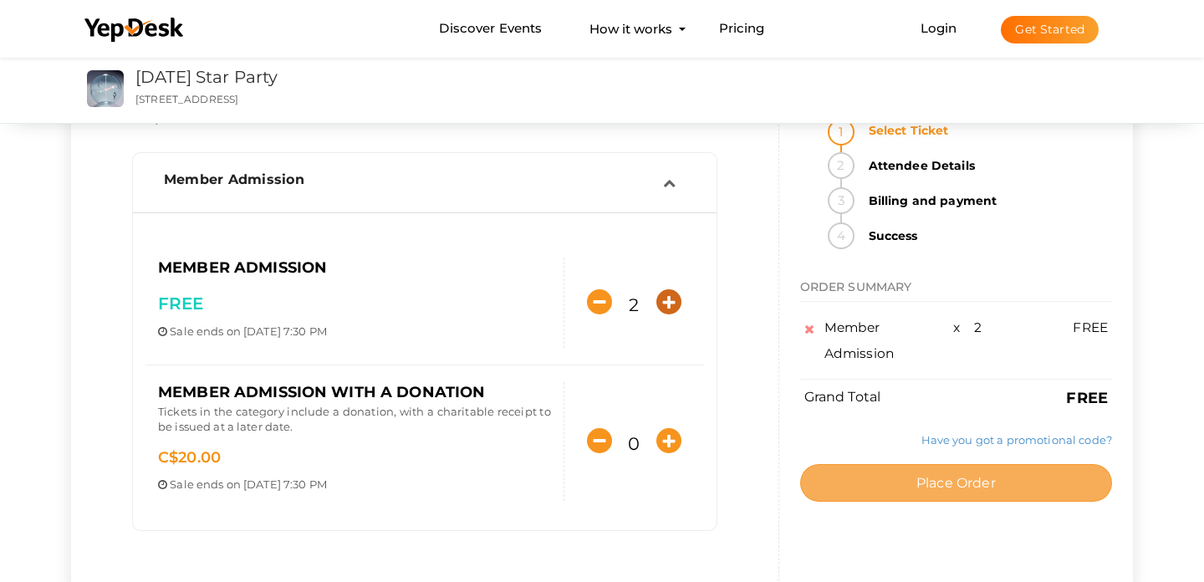 This screenshot has width=1204, height=582. Describe the element at coordinates (1016, 439) in the screenshot. I see `a: Have you got a promotional code?` at that location.